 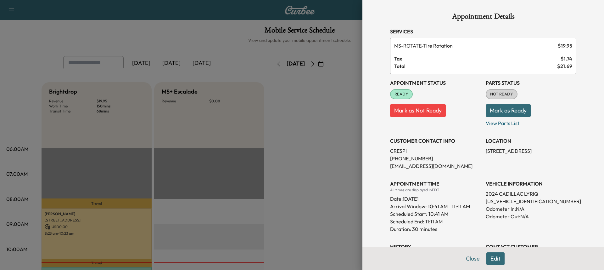 I want to click on h1: Appointment Details, so click(x=483, y=18).